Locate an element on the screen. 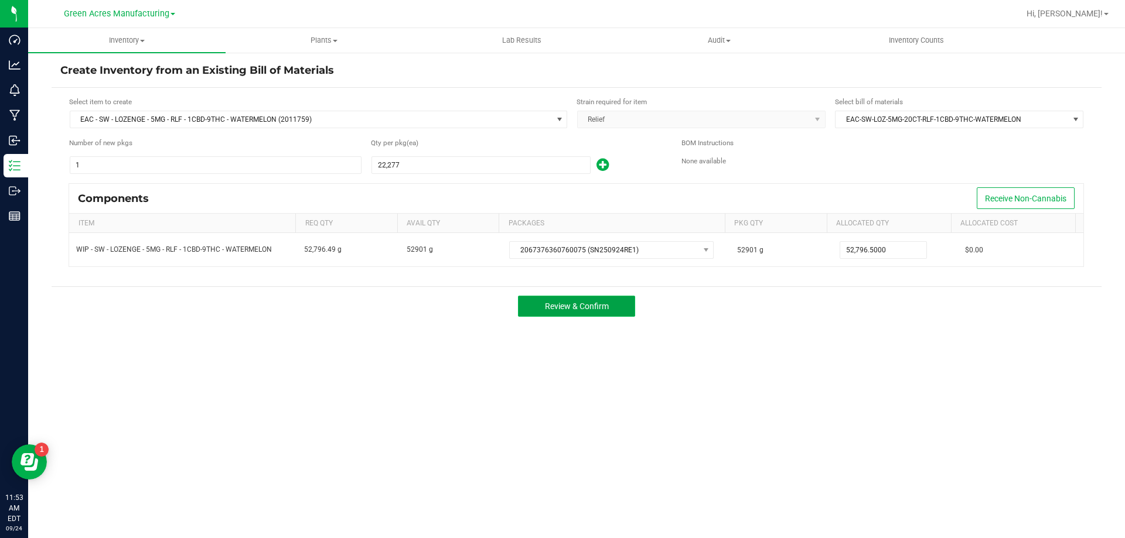 The image size is (1125, 538). span: EAC-SW-LOZ-5MG-20CT-RLF-1CBD-9THC-WATERMELON is located at coordinates (951, 119).